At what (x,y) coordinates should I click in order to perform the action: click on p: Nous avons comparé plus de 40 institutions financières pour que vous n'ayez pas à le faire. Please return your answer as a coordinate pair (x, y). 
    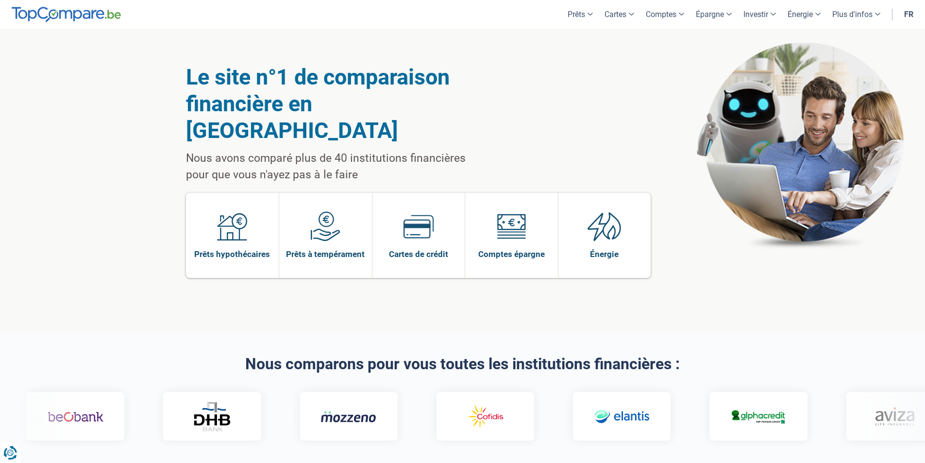
    Looking at the image, I should click on (338, 167).